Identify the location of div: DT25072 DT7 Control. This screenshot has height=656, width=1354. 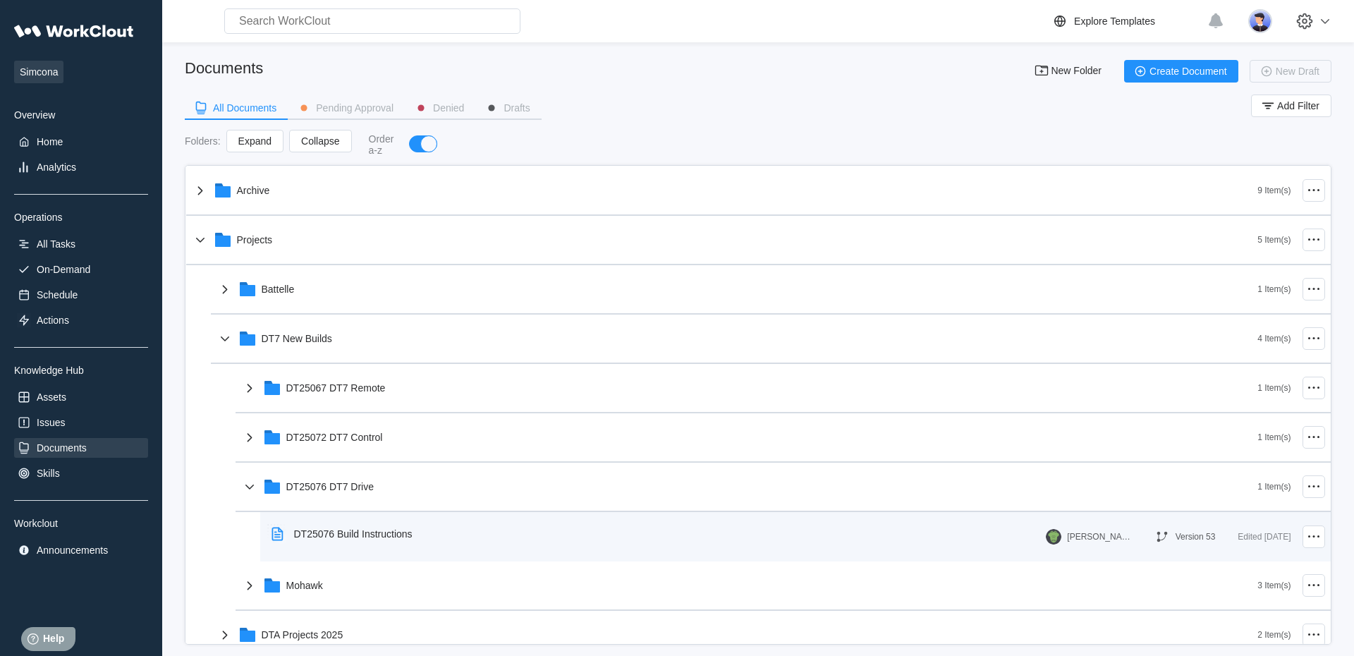
(334, 437).